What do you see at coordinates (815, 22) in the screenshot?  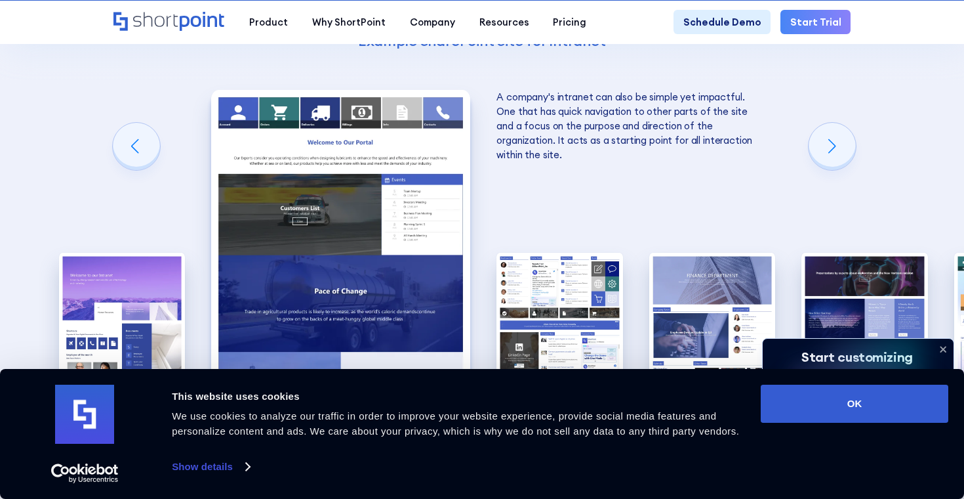 I see `a: Start Trial` at bounding box center [815, 22].